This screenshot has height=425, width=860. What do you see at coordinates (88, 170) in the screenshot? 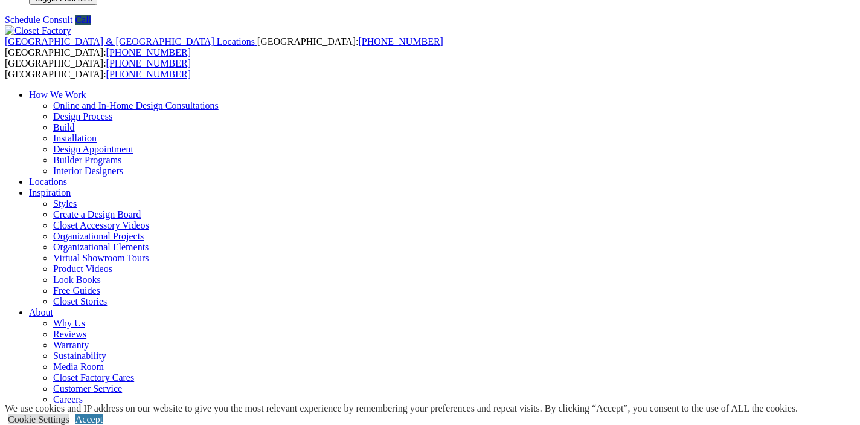
I see `a: Interior Designers` at bounding box center [88, 170].